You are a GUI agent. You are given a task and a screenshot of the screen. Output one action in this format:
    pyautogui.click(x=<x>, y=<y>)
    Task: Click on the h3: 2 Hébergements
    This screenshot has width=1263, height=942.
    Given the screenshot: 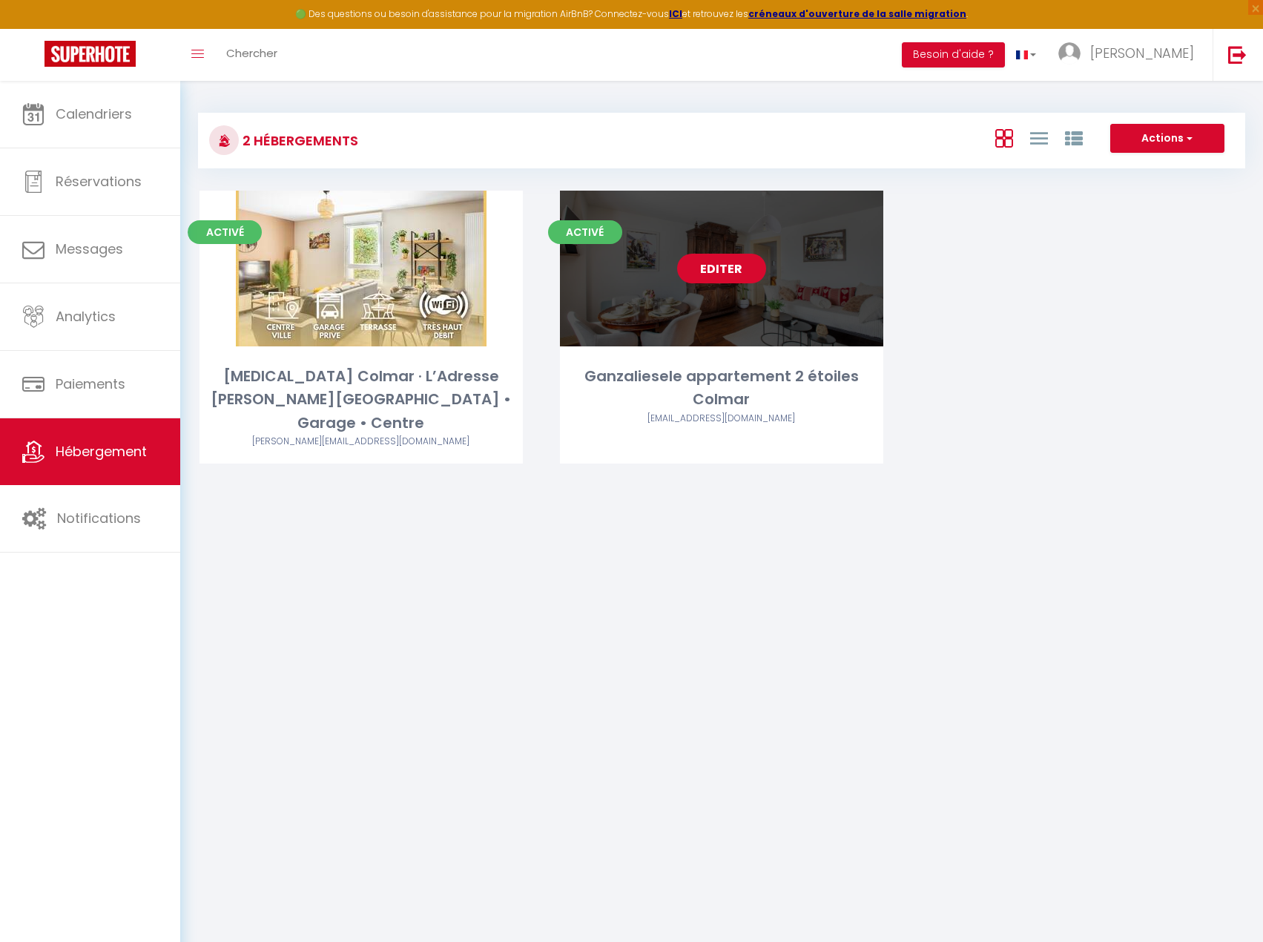 What is the action you would take?
    pyautogui.click(x=298, y=140)
    